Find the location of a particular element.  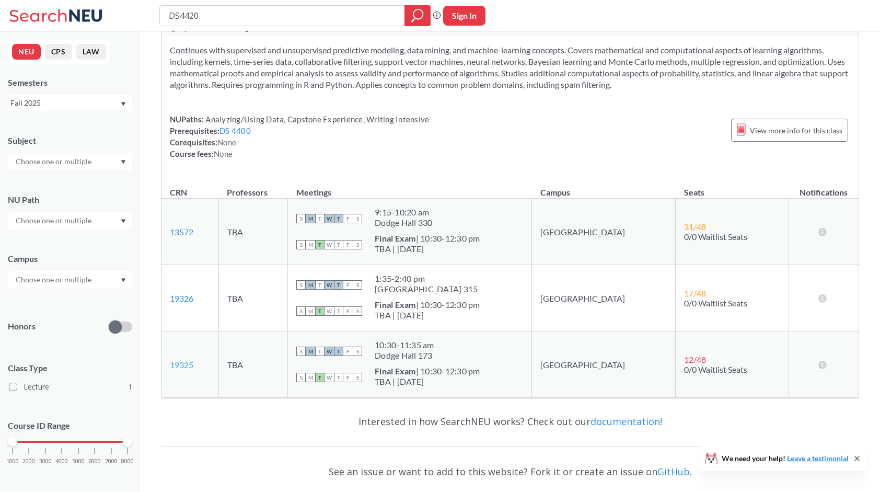

span: 5000 is located at coordinates (78, 461).